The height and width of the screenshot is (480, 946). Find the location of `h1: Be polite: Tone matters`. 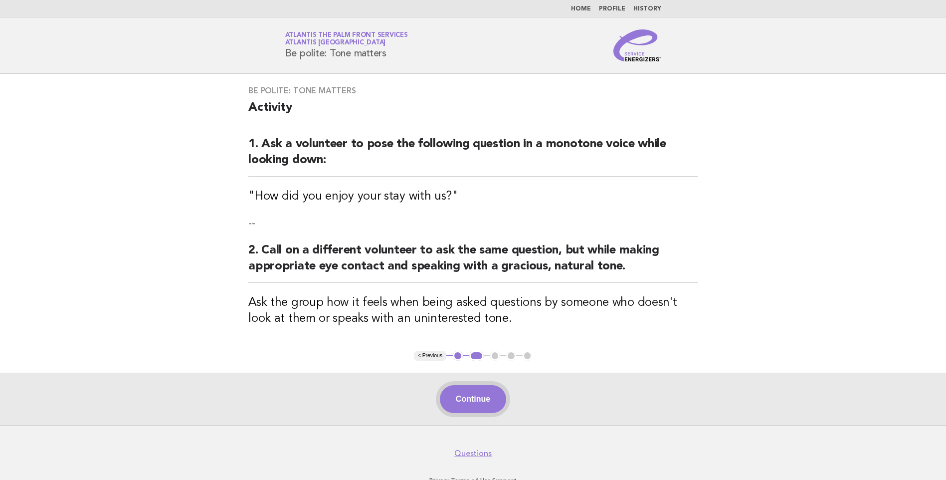

h1: Be polite: Tone matters is located at coordinates (347, 45).